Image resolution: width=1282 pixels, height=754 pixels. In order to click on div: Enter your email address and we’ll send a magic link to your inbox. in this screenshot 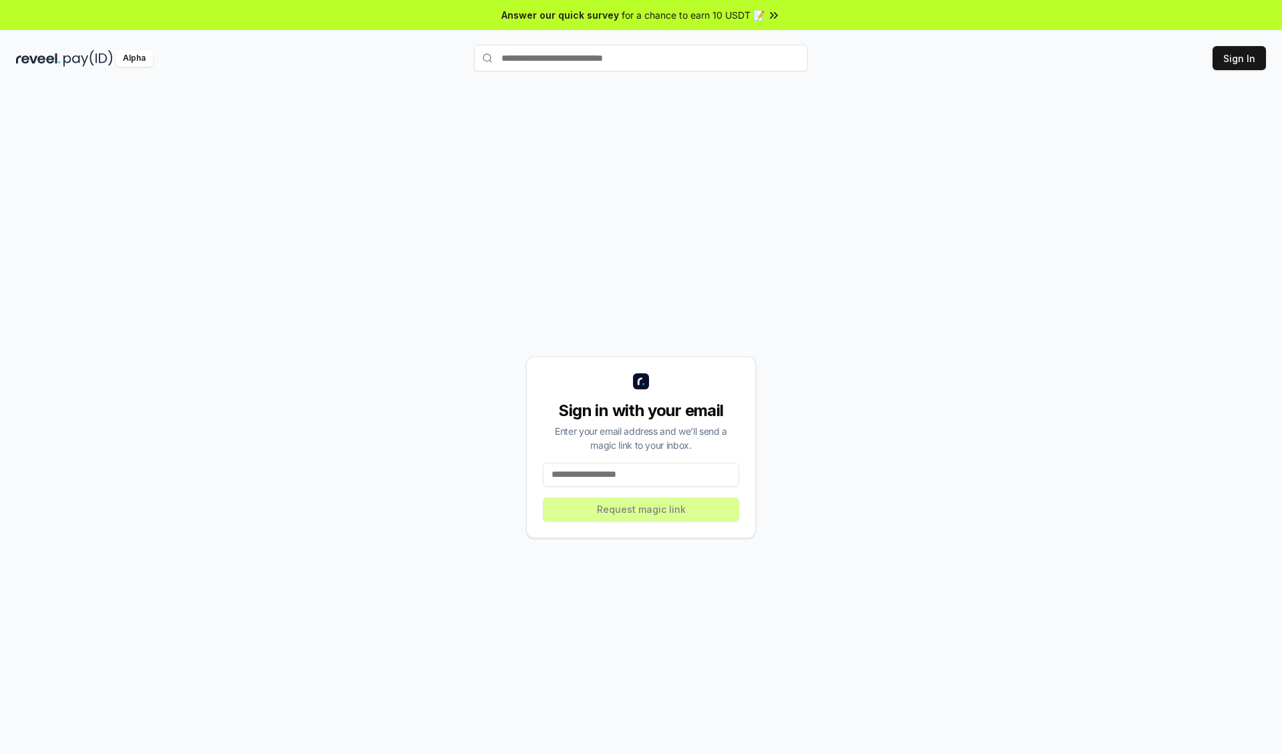, I will do `click(641, 438)`.